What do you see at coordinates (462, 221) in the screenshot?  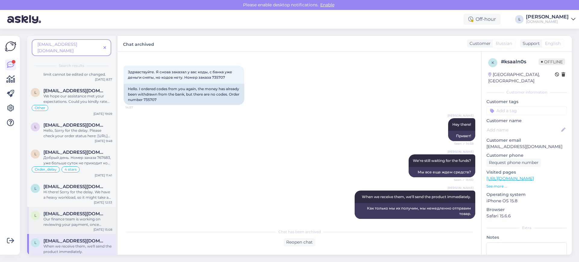 I see `span: Seen ✓ 15:01` at bounding box center [462, 221].